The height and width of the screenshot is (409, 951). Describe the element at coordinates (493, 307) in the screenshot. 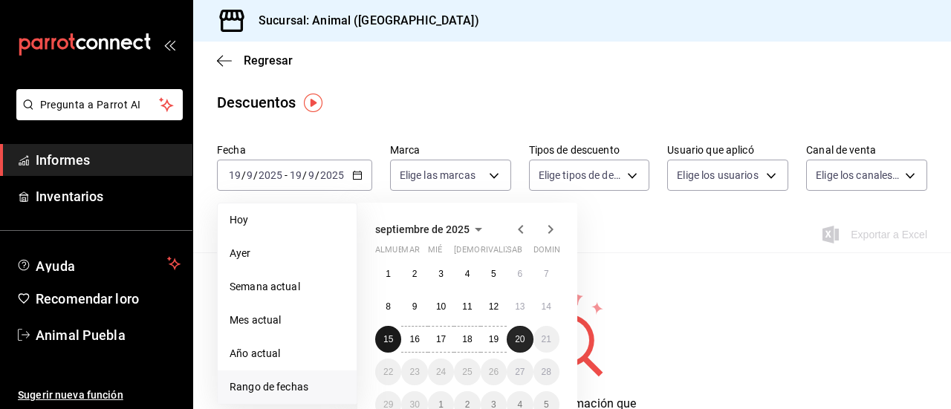

I see `button: 12 de septiembre de 2025` at that location.